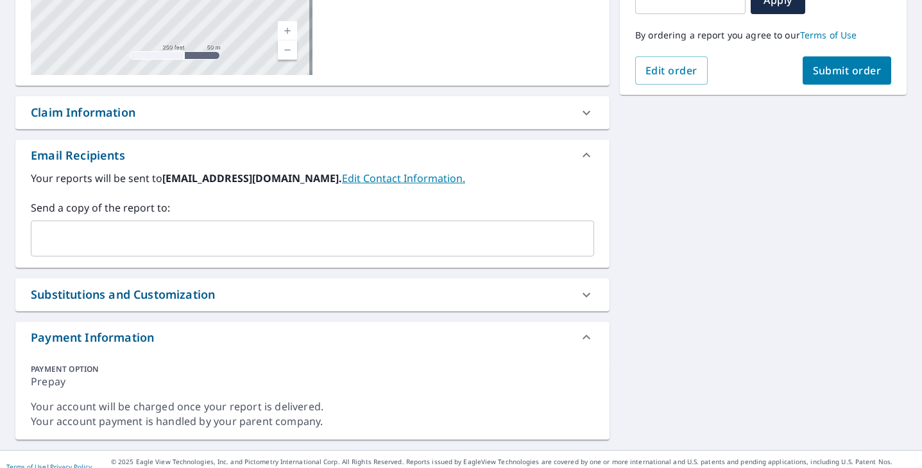  What do you see at coordinates (847, 71) in the screenshot?
I see `button: Submit order` at bounding box center [847, 71].